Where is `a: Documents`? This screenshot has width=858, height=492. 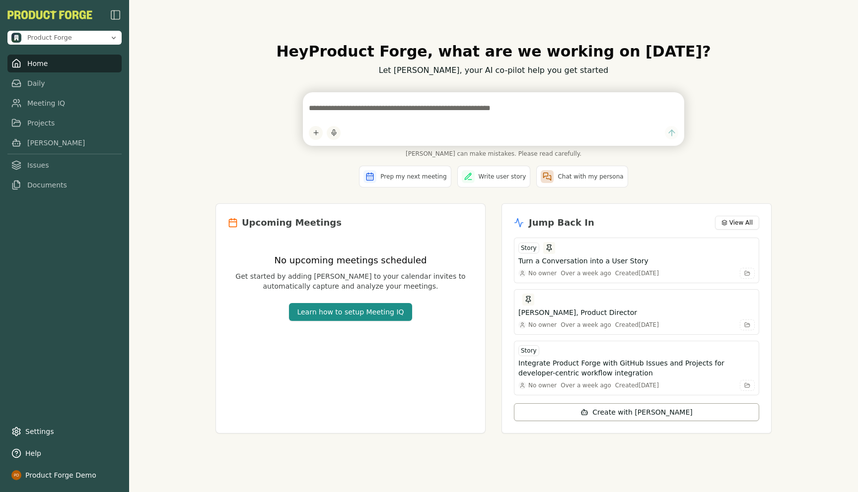 a: Documents is located at coordinates (65, 185).